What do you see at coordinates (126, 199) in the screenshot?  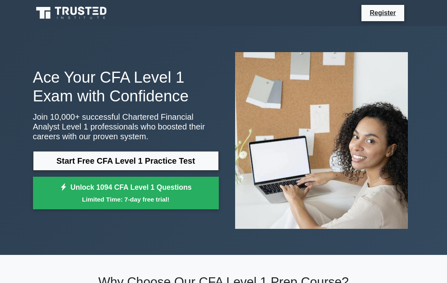 I see `small: Limited Time: 7-day free trial!` at bounding box center [126, 199].